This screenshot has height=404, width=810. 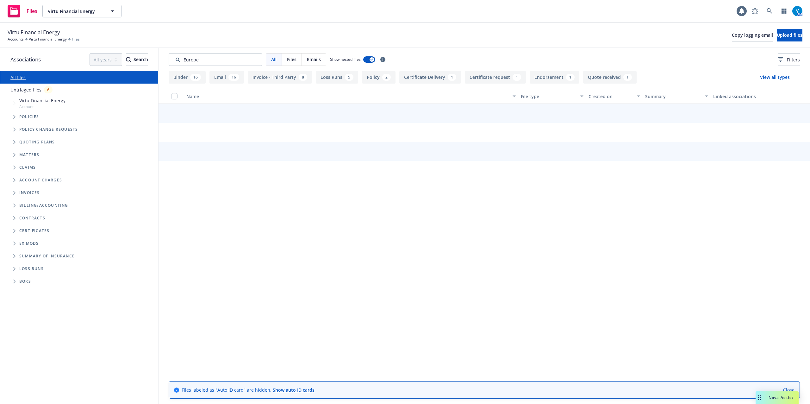 What do you see at coordinates (28, 167) in the screenshot?
I see `span: Claims` at bounding box center [28, 167].